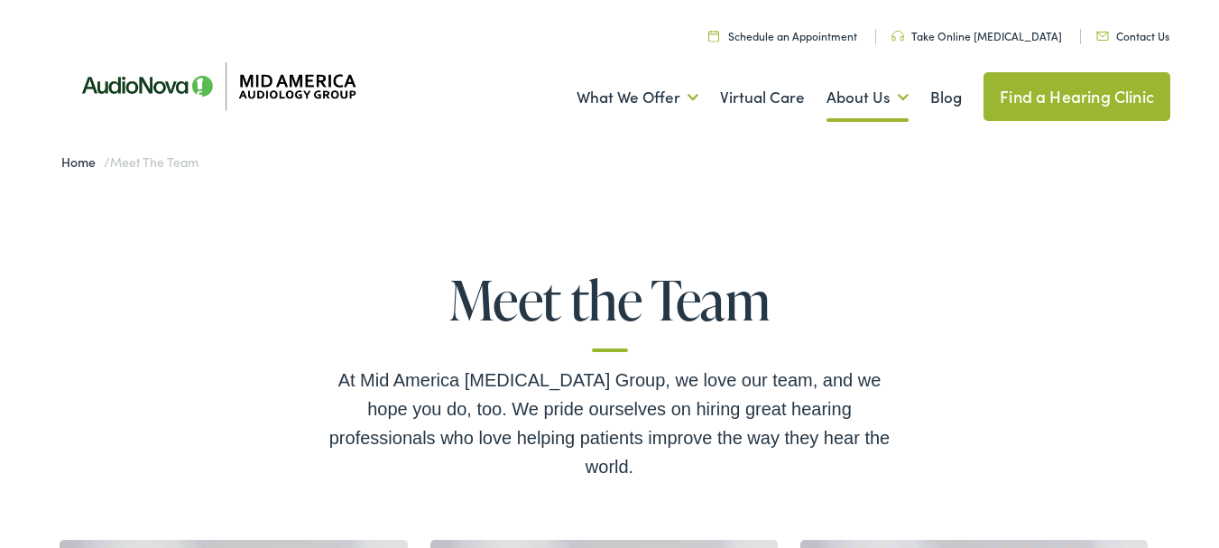 This screenshot has height=548, width=1219. Describe the element at coordinates (153, 161) in the screenshot. I see `span: Meet the Team` at that location.